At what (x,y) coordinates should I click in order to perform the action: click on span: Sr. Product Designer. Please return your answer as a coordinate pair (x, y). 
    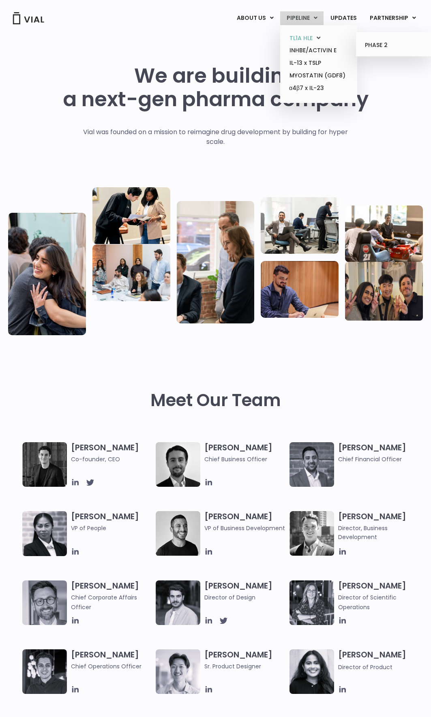
    Looking at the image, I should click on (245, 667).